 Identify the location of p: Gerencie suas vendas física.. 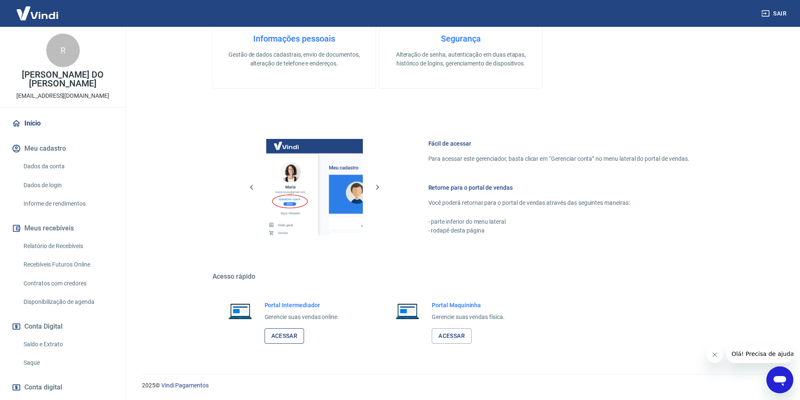
(468, 317).